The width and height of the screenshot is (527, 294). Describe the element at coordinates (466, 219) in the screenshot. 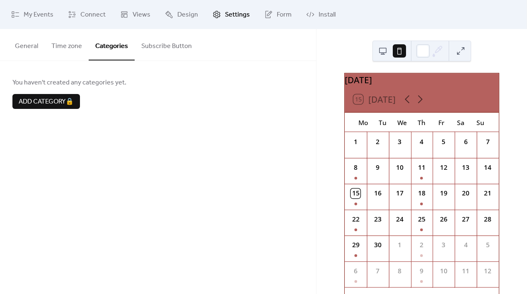

I see `div: 27` at that location.